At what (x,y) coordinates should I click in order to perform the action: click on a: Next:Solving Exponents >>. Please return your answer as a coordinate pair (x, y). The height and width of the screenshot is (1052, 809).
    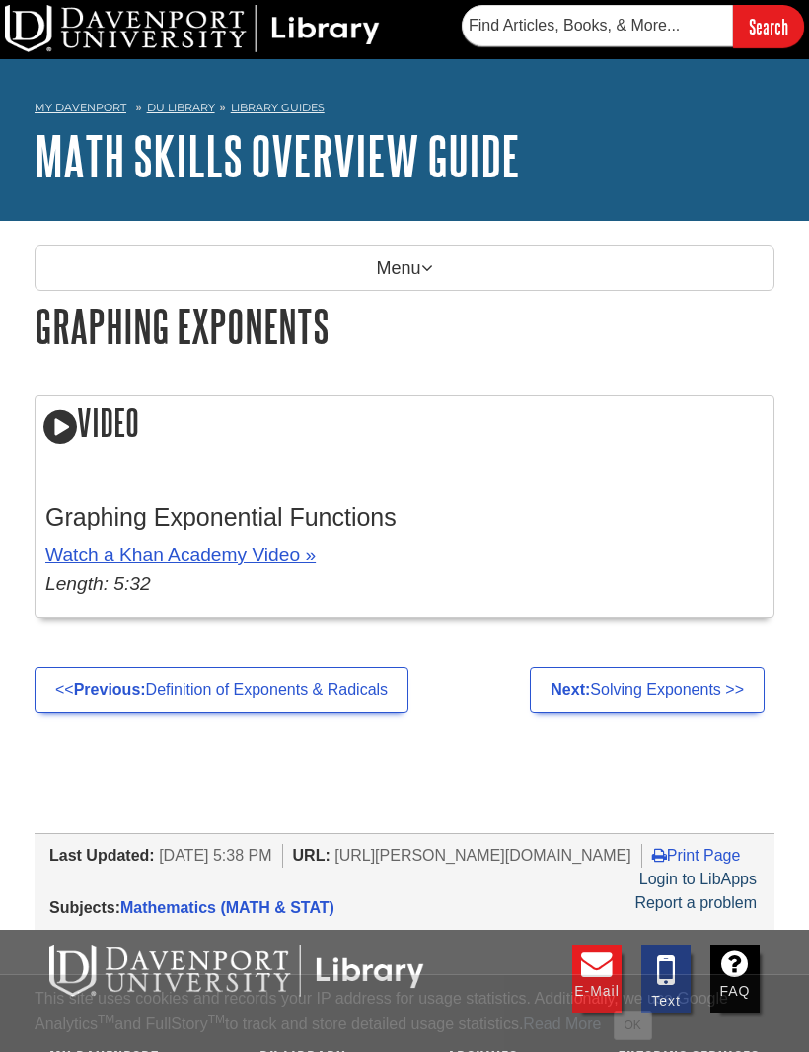
    Looking at the image, I should click on (647, 690).